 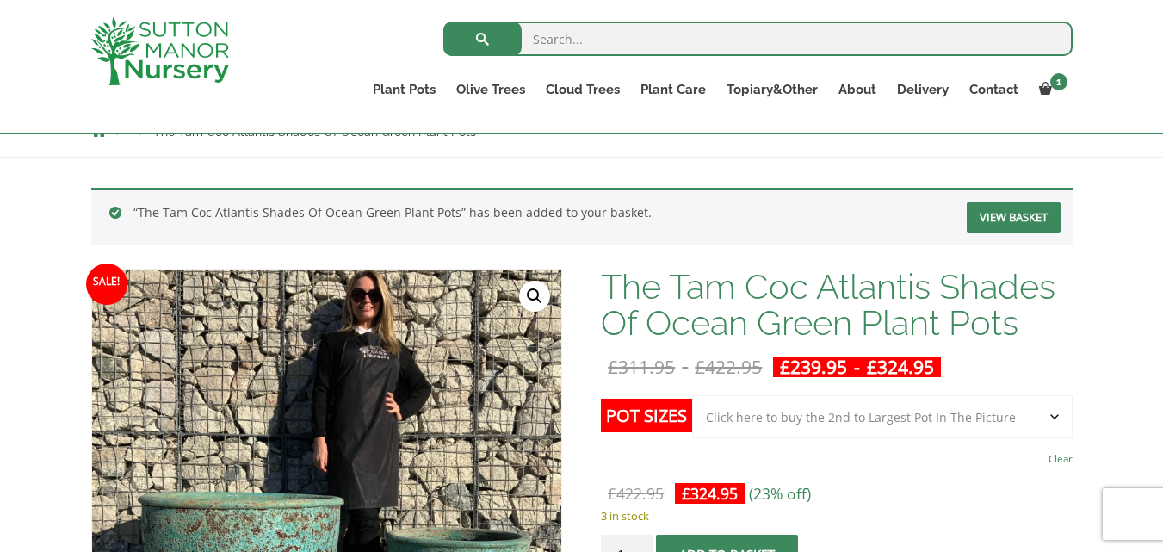 What do you see at coordinates (583, 90) in the screenshot?
I see `a: Cloud Trees` at bounding box center [583, 90].